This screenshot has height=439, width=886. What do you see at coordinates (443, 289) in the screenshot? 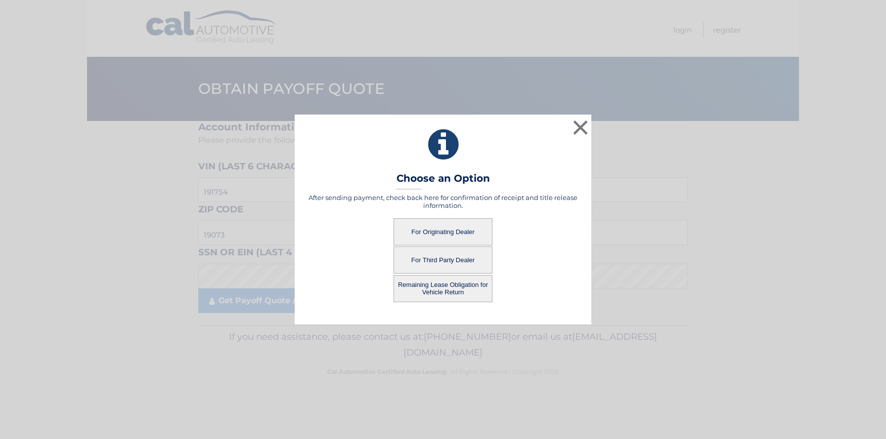
I see `button: Remaining Lease Obligation for Vehicle Return` at bounding box center [443, 289].